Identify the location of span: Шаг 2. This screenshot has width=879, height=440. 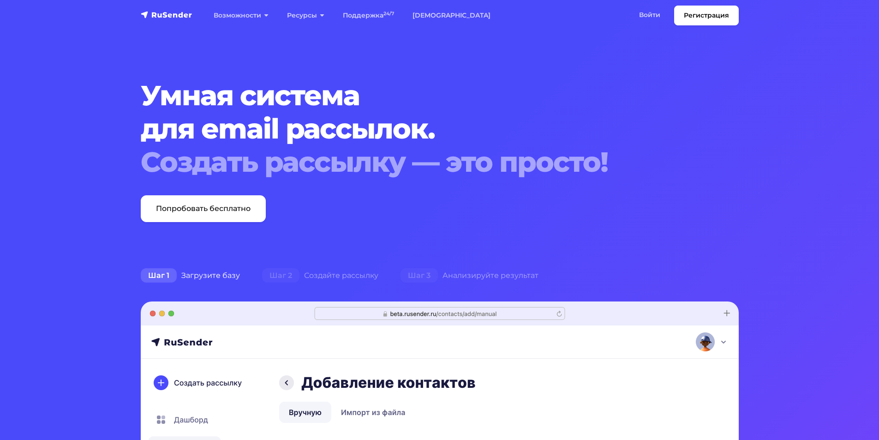
(281, 276).